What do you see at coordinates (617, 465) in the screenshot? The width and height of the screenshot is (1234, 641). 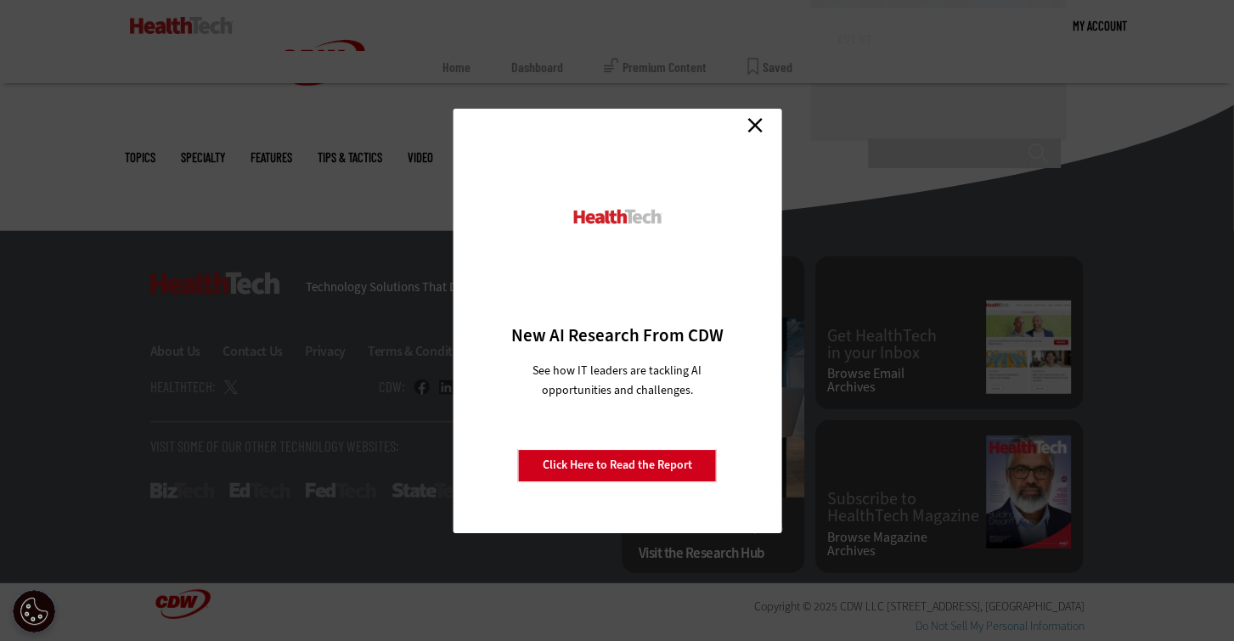 I see `a: Click Here to Read the Report` at bounding box center [617, 465].